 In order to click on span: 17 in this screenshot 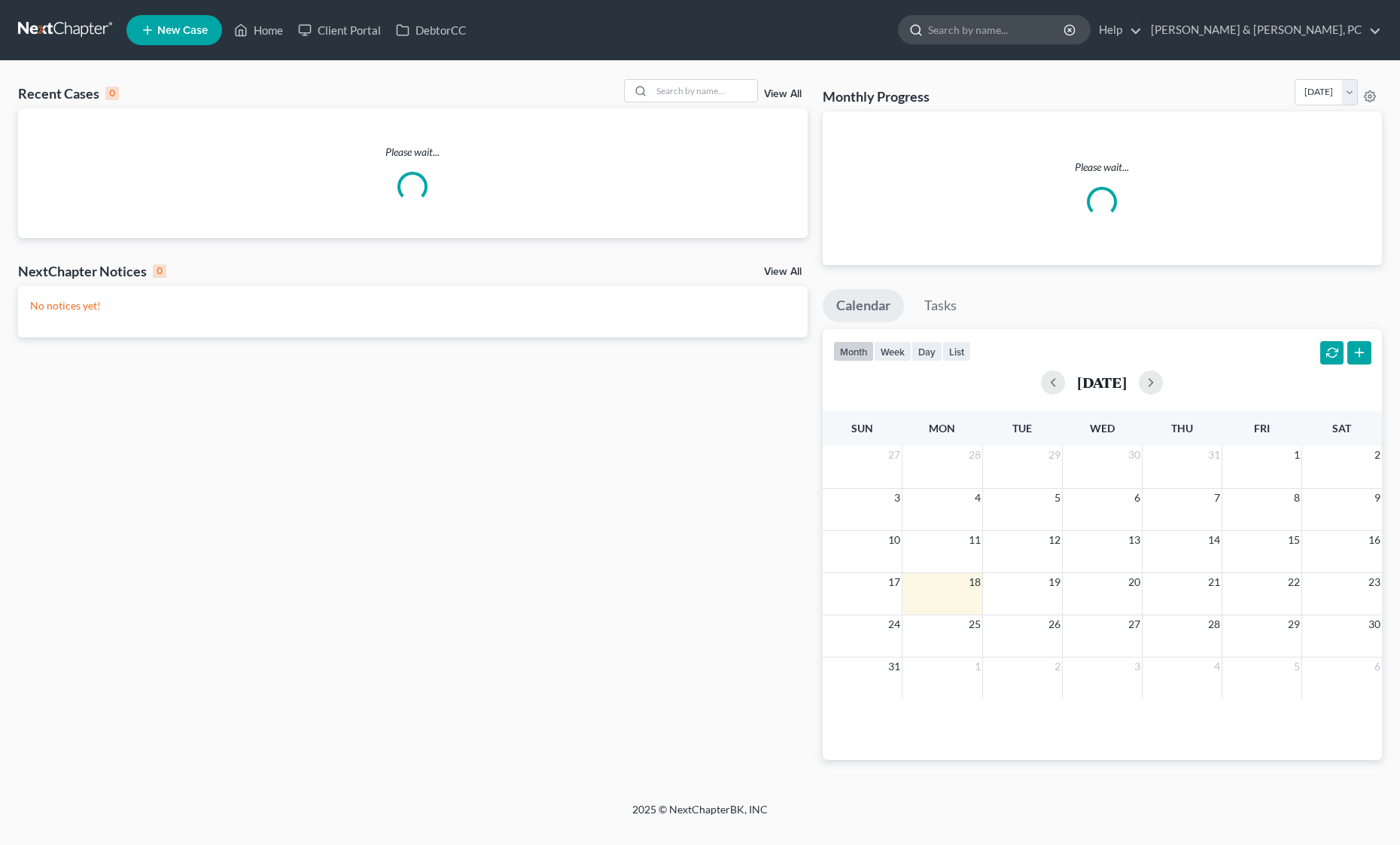, I will do `click(894, 582)`.